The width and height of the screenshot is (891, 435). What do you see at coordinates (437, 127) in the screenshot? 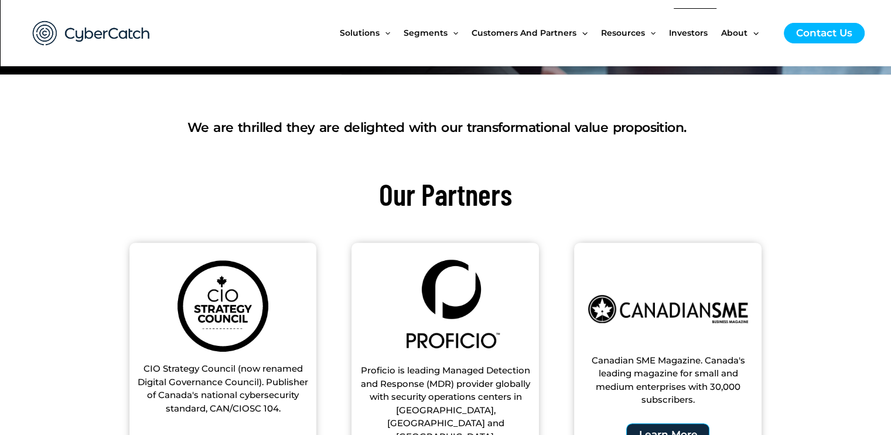
I see `h1: We are thrilled they are delighted with our transformational value proposition.` at bounding box center [437, 127].